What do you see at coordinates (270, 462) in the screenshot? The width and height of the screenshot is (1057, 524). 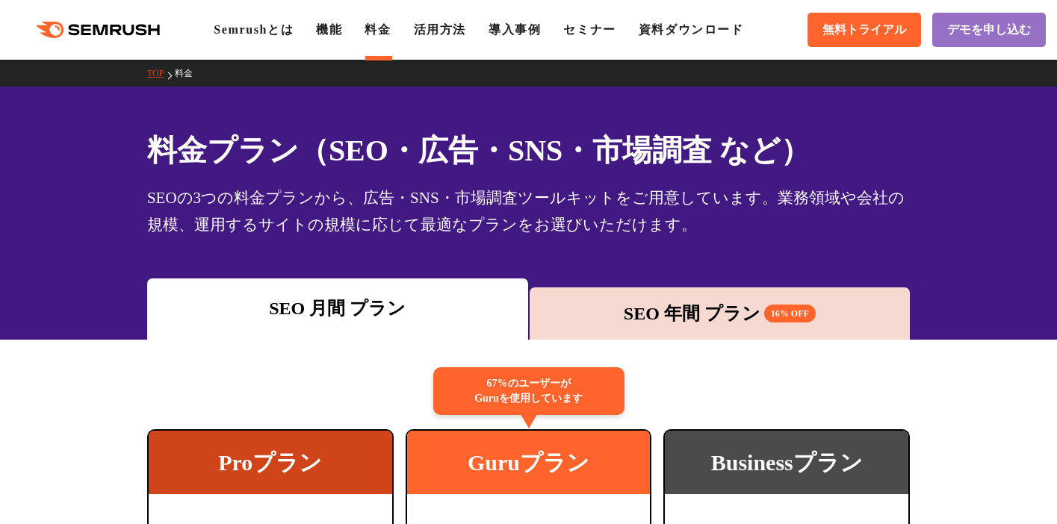 I see `div: Proプラン` at bounding box center [270, 462].